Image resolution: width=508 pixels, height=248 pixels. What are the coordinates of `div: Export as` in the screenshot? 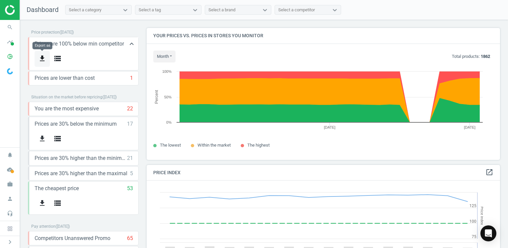 It's located at (43, 46).